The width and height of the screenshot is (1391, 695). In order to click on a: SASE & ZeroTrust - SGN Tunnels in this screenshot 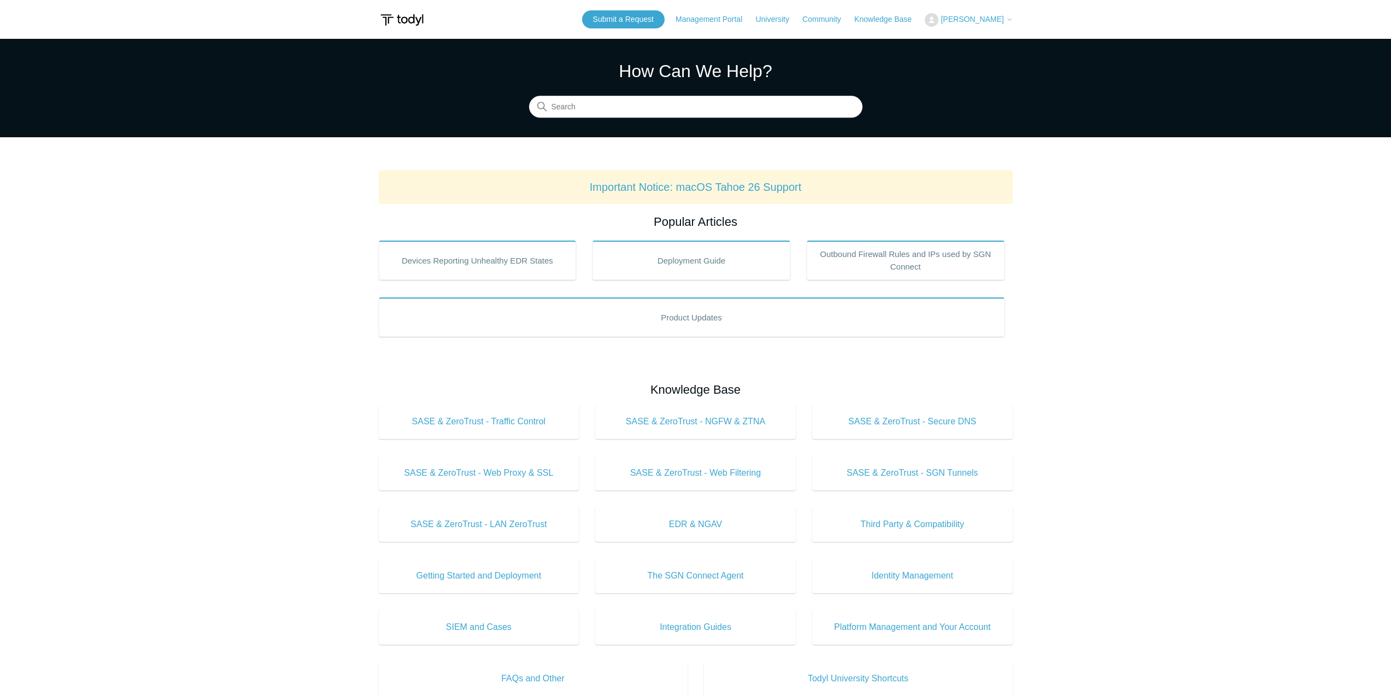, I will do `click(912, 473)`.